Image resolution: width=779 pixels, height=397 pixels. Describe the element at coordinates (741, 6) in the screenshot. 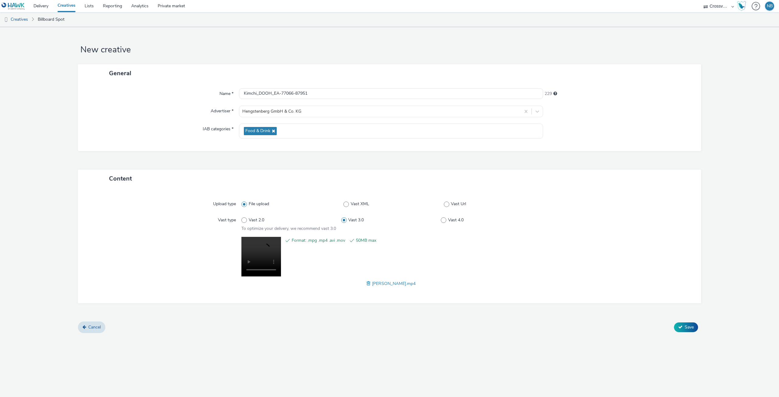

I see `img: Hawk Academy` at that location.